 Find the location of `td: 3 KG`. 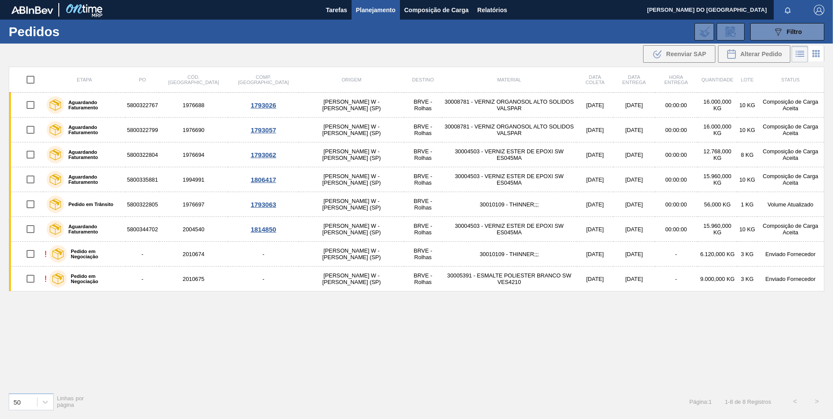

td: 3 KG is located at coordinates (746, 254).